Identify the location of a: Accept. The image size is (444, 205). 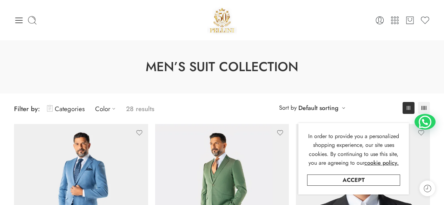
(354, 180).